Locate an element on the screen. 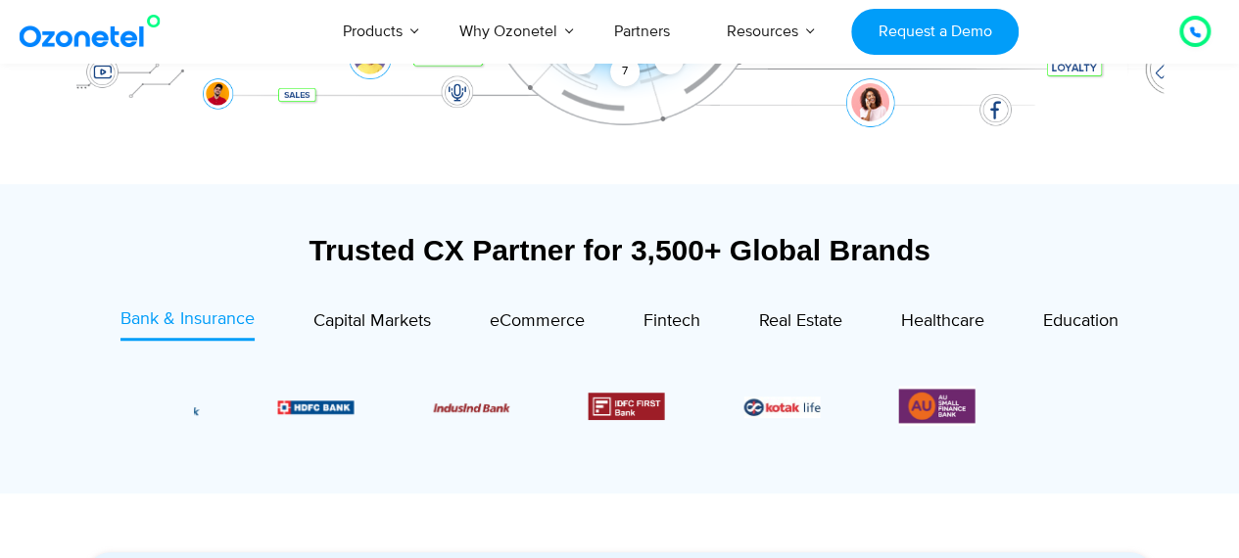  div: 5 / 6 is located at coordinates (782, 407).